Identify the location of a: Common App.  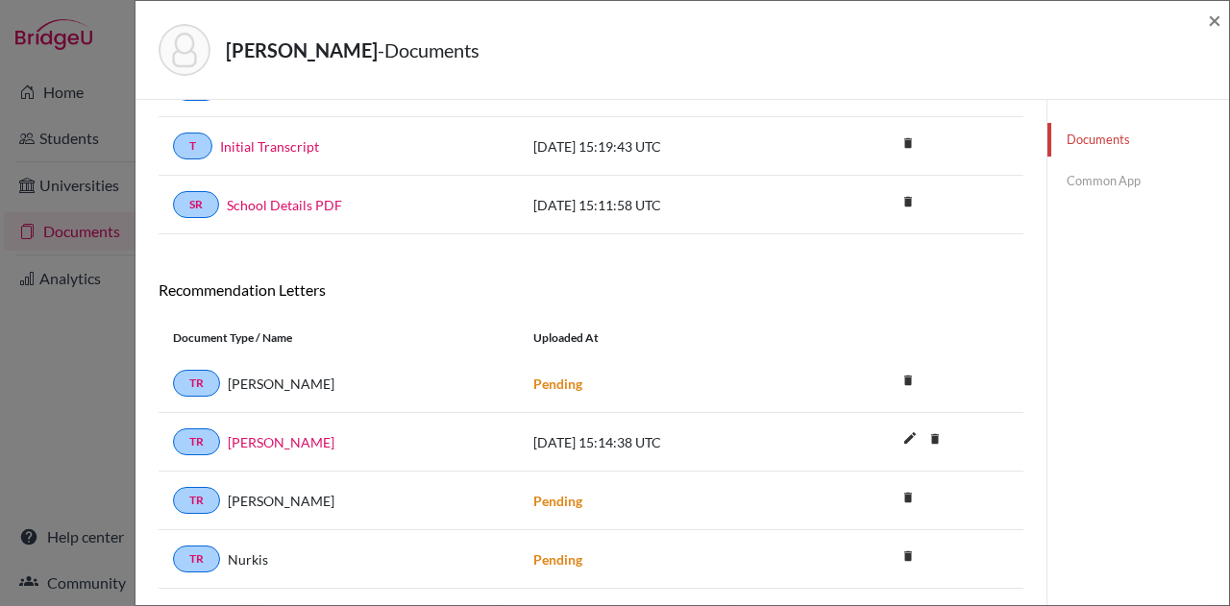
(1138, 181).